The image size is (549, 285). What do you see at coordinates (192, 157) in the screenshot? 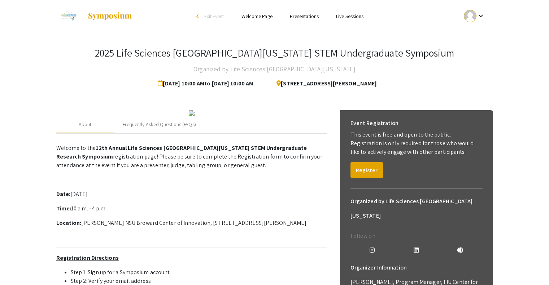
I see `p: Welcome to the registration page! Please be sure to complete the Registration form to confirm you...` at bounding box center [192, 157].